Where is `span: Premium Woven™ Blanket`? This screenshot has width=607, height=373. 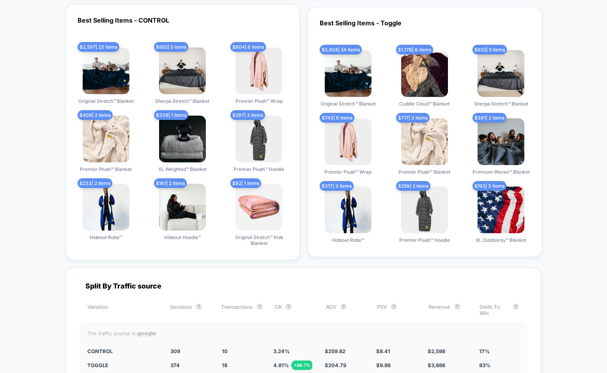 span: Premium Woven™ Blanket is located at coordinates (501, 172).